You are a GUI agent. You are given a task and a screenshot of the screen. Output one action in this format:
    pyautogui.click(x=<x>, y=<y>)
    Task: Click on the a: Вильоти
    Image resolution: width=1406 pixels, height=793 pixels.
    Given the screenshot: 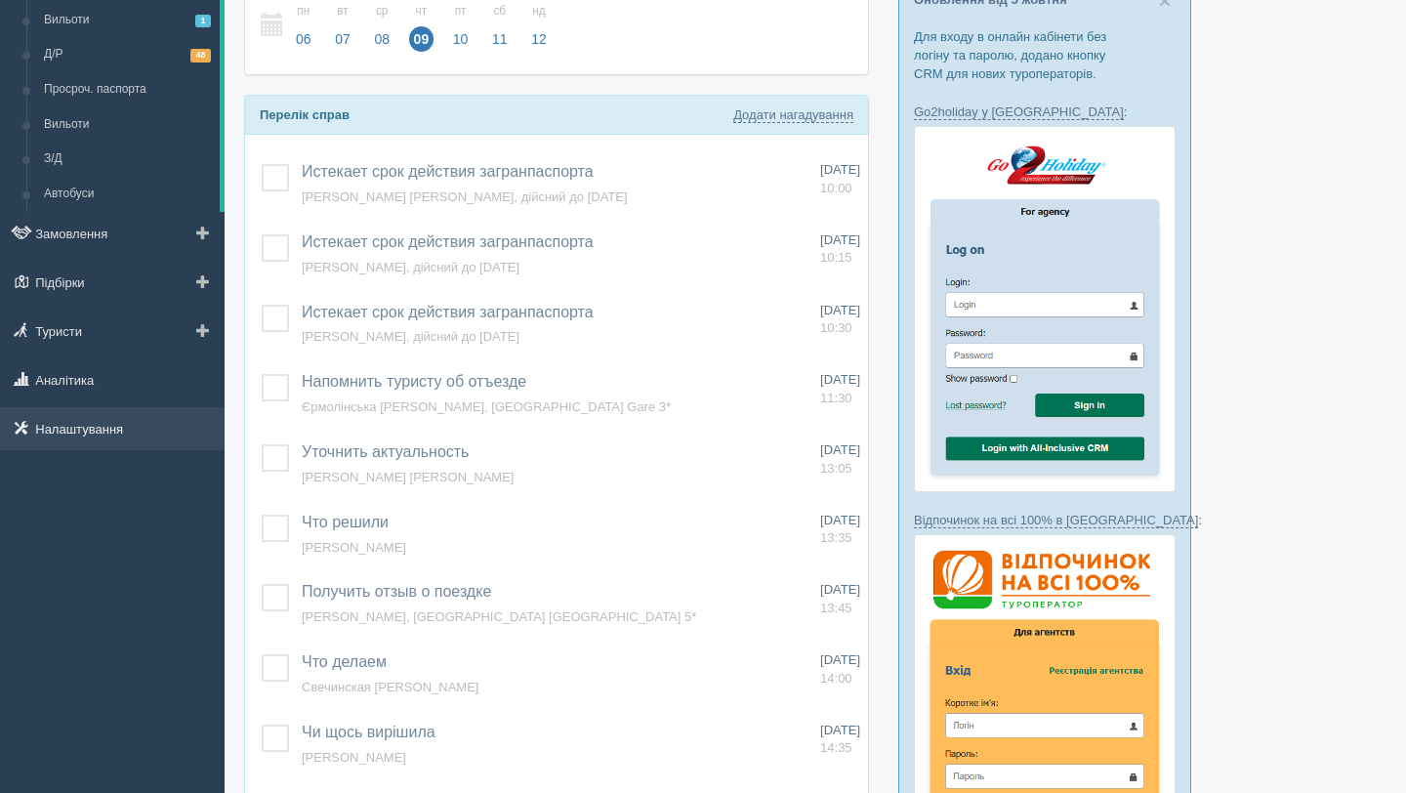 What is the action you would take?
    pyautogui.click(x=127, y=125)
    